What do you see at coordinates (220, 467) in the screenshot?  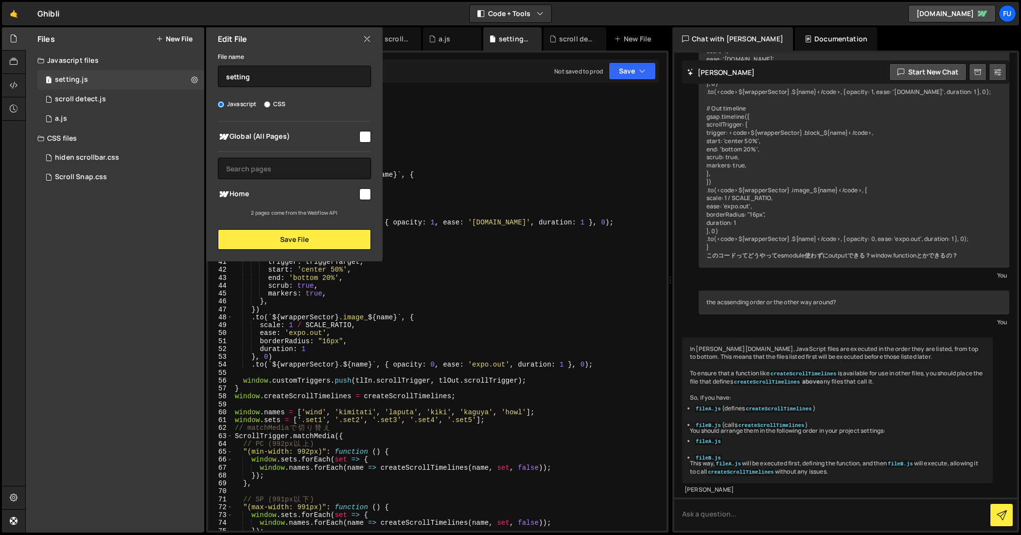 I see `div: 67` at bounding box center [220, 467].